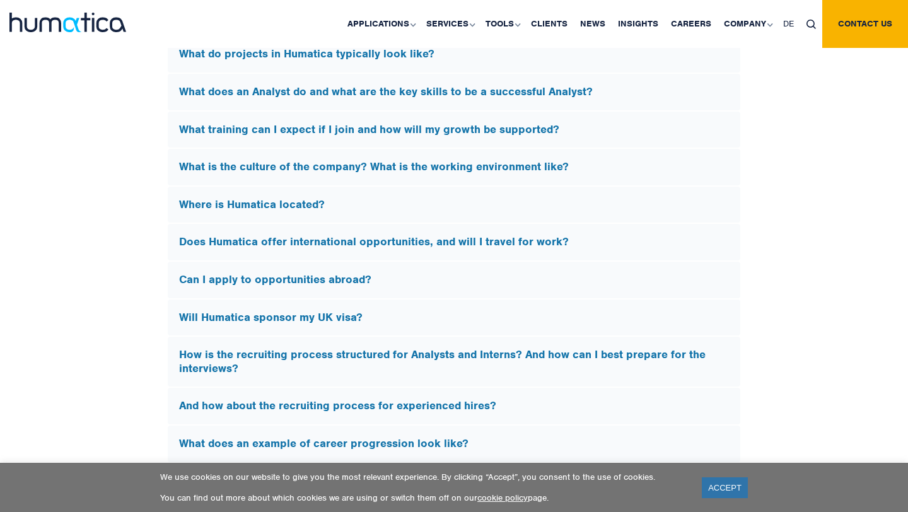  Describe the element at coordinates (454, 54) in the screenshot. I see `h5: What do projects in Humatica typically look like?` at that location.